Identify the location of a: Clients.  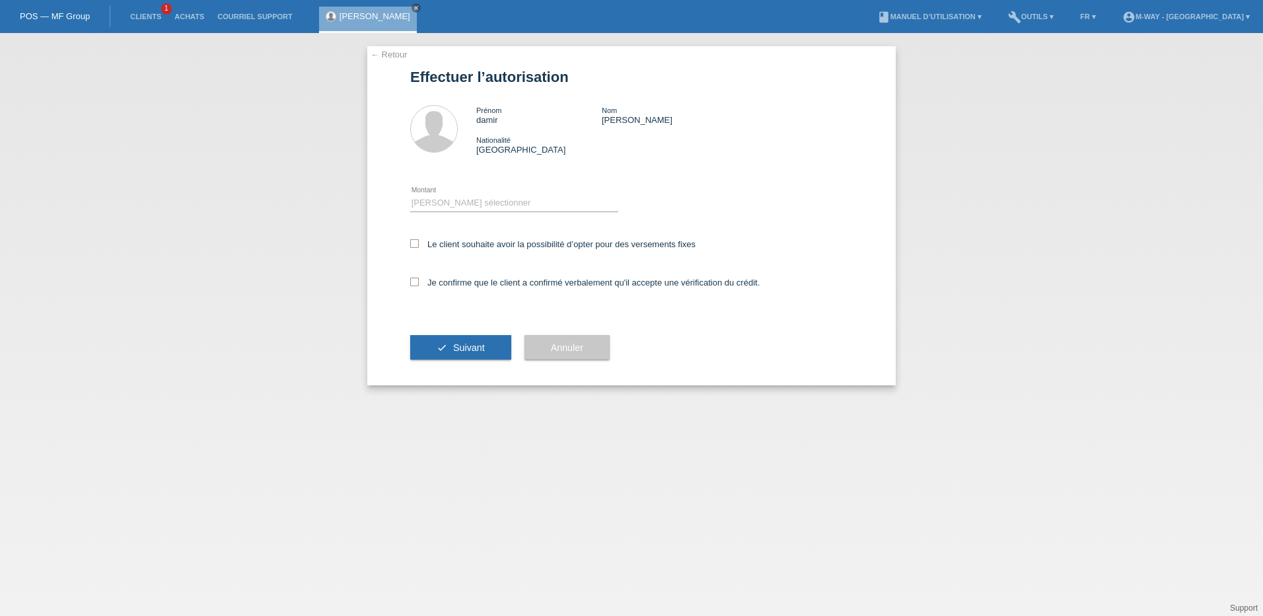
(145, 17).